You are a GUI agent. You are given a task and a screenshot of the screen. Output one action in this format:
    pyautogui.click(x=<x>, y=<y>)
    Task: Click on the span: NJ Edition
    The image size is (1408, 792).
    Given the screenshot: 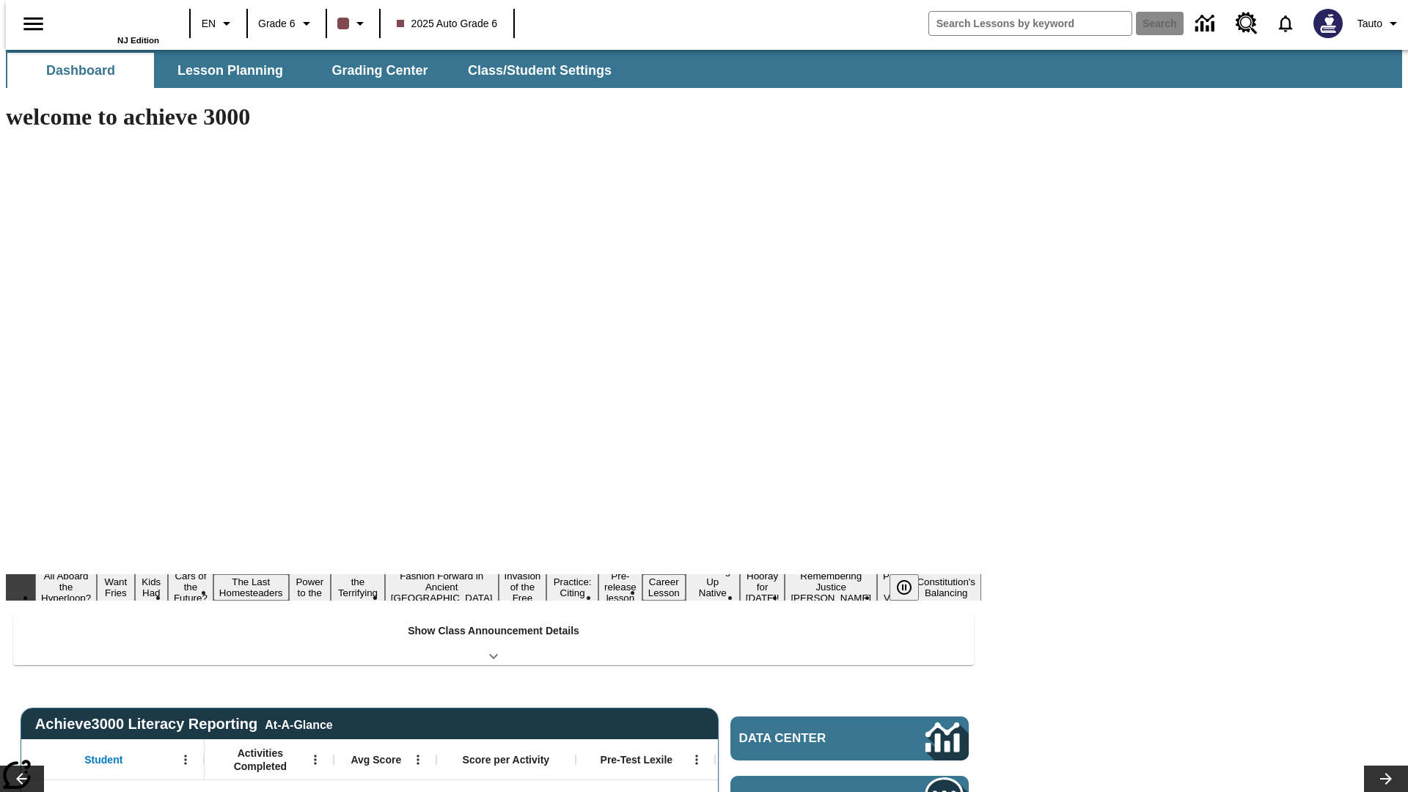 What is the action you would take?
    pyautogui.click(x=138, y=40)
    